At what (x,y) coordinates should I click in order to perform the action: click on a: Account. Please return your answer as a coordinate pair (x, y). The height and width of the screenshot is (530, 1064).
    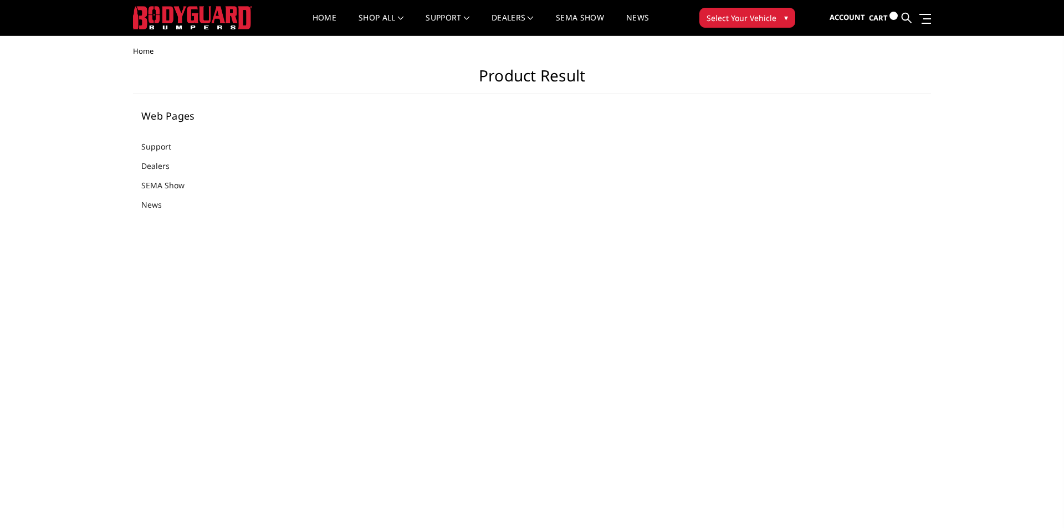
    Looking at the image, I should click on (848, 18).